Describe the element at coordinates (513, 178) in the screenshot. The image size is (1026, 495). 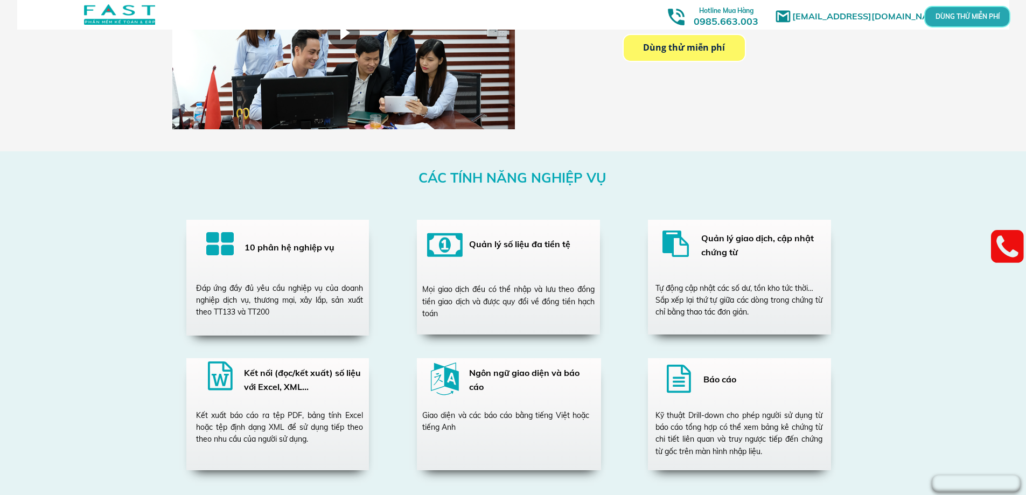
I see `h3: CÁC TÍNH NĂNG NGHIỆP VỤ` at that location.